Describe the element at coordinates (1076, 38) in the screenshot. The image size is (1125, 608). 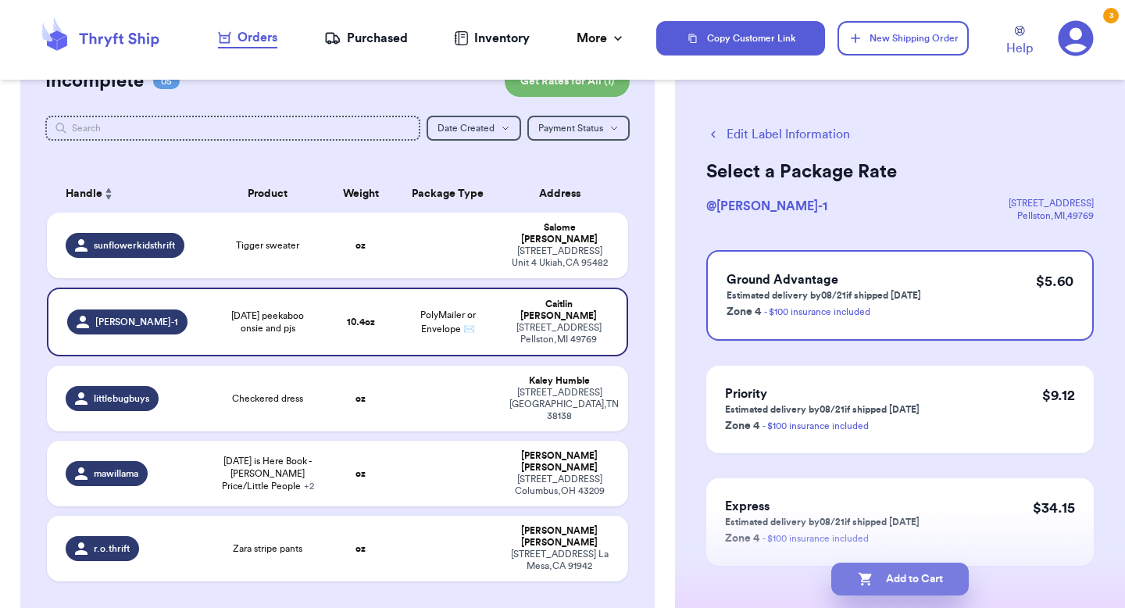
I see `a: 3` at that location.